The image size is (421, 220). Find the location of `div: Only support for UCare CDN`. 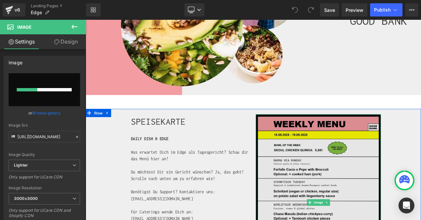

div: Only support for UCare CDN is located at coordinates (44, 179).